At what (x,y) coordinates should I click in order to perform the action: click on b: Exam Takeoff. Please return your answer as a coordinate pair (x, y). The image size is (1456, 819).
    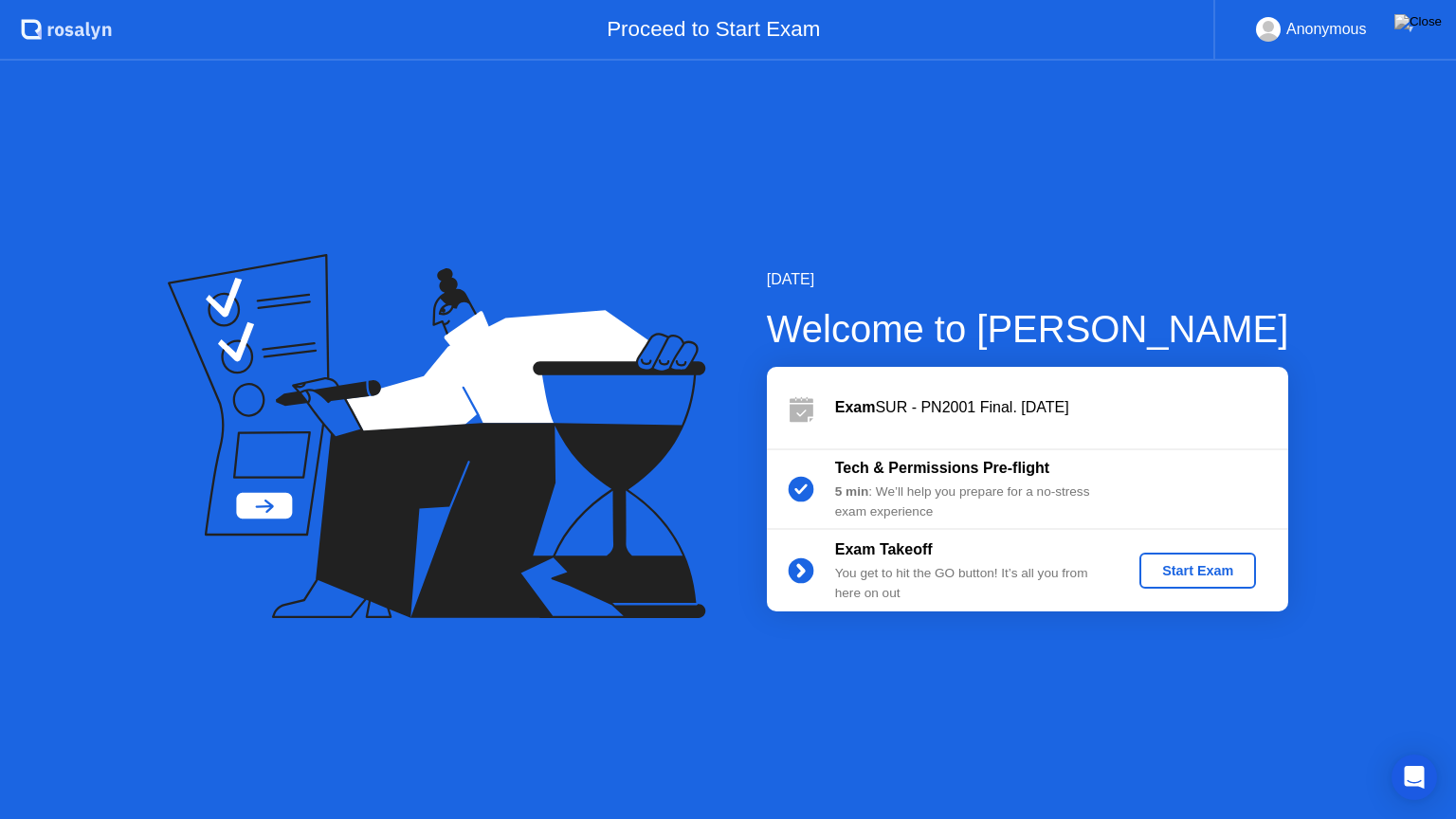
    Looking at the image, I should click on (883, 549).